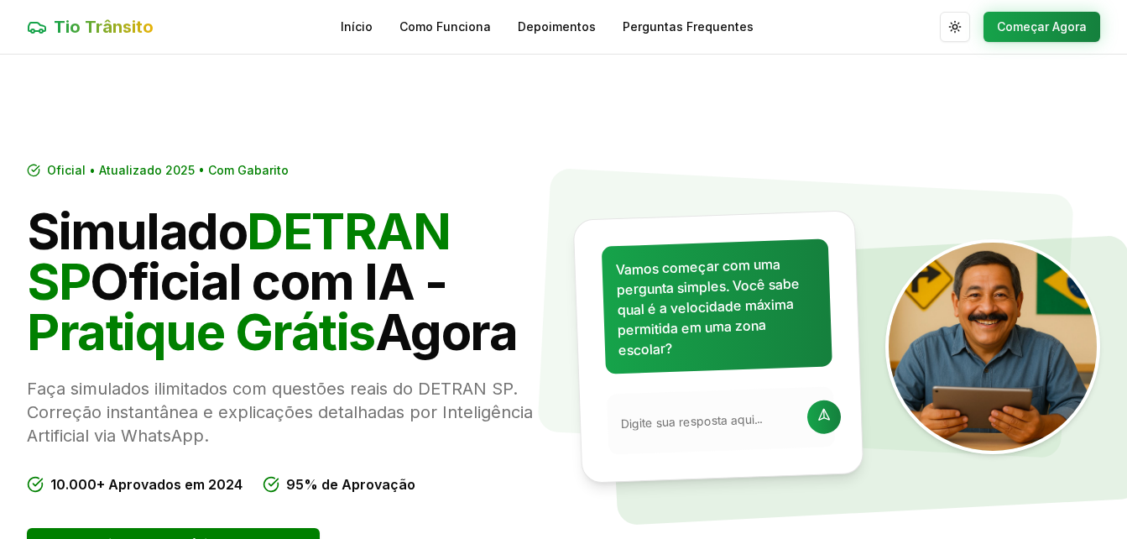 Image resolution: width=1127 pixels, height=539 pixels. What do you see at coordinates (1042, 27) in the screenshot?
I see `button: Começar Agora` at bounding box center [1042, 27].